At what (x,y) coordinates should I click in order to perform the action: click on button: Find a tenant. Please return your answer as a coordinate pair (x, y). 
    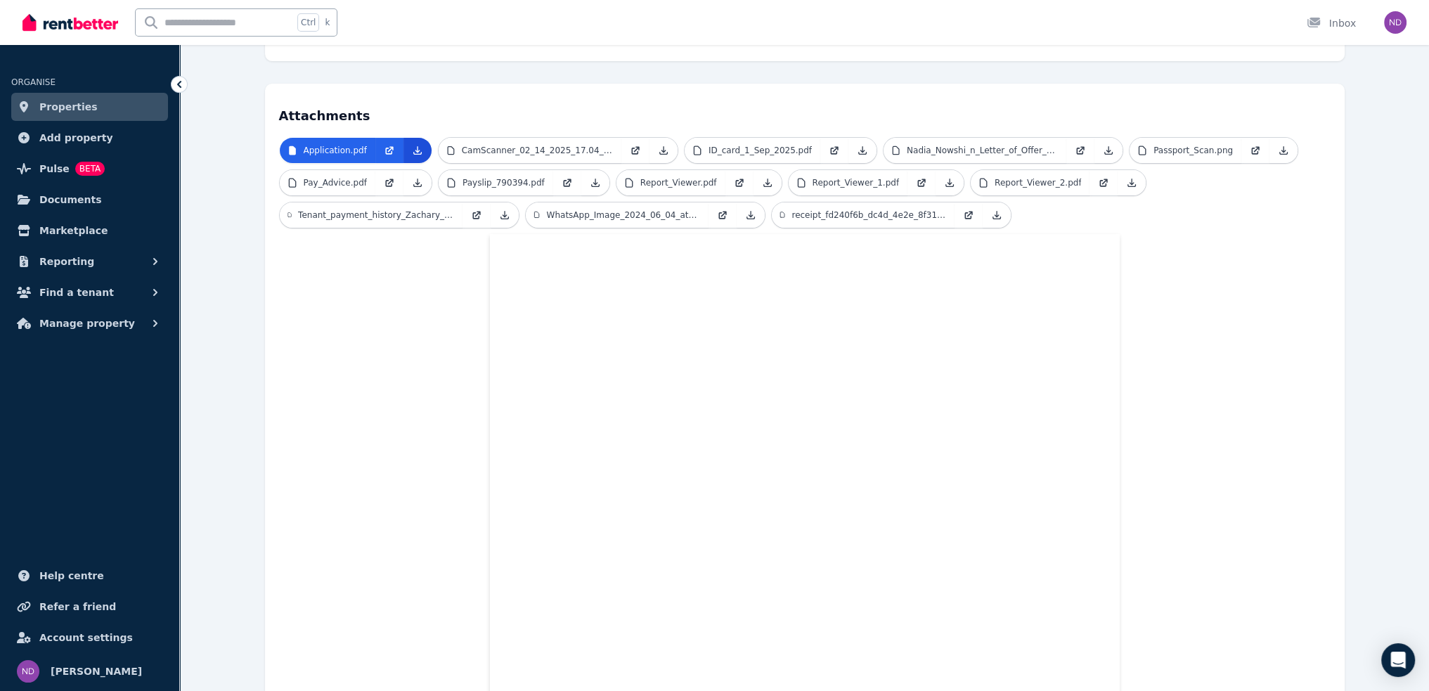
    Looking at the image, I should click on (89, 292).